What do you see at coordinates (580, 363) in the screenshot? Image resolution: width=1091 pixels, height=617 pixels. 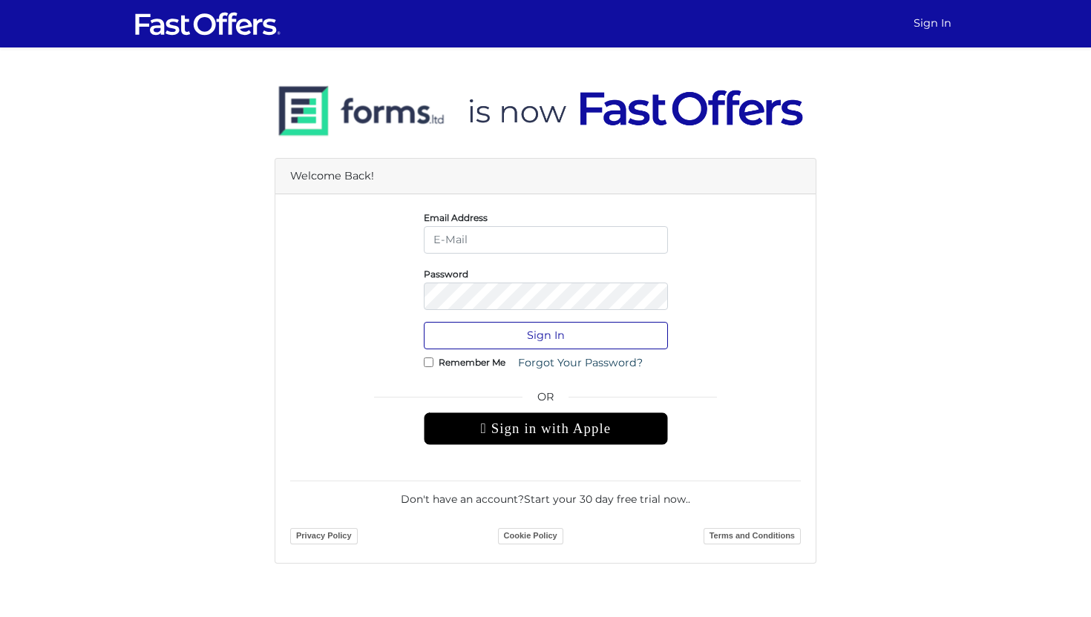 I see `a: Forgot Your Password?` at bounding box center [580, 363].